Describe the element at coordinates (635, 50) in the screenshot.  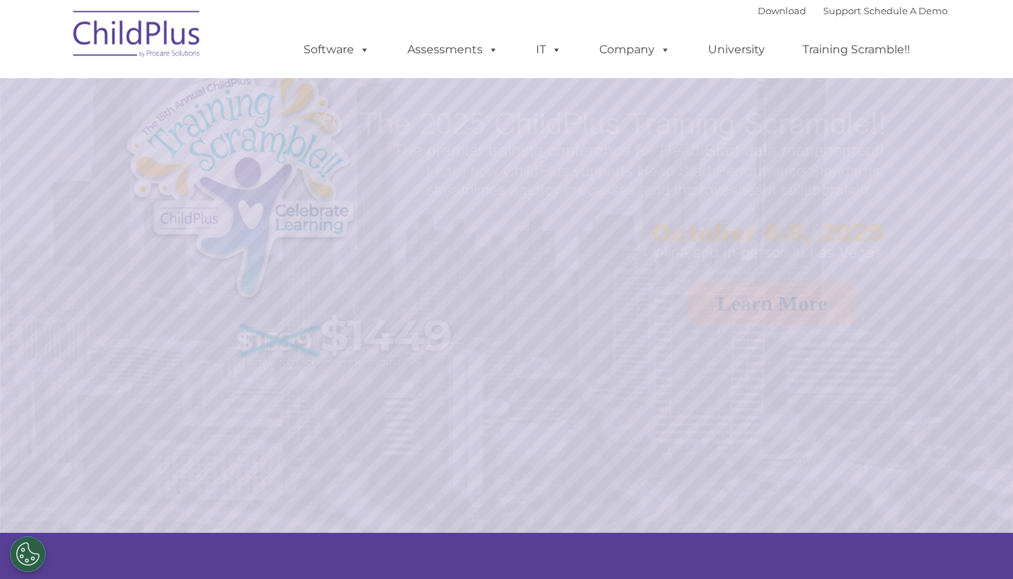
I see `a: Company` at that location.